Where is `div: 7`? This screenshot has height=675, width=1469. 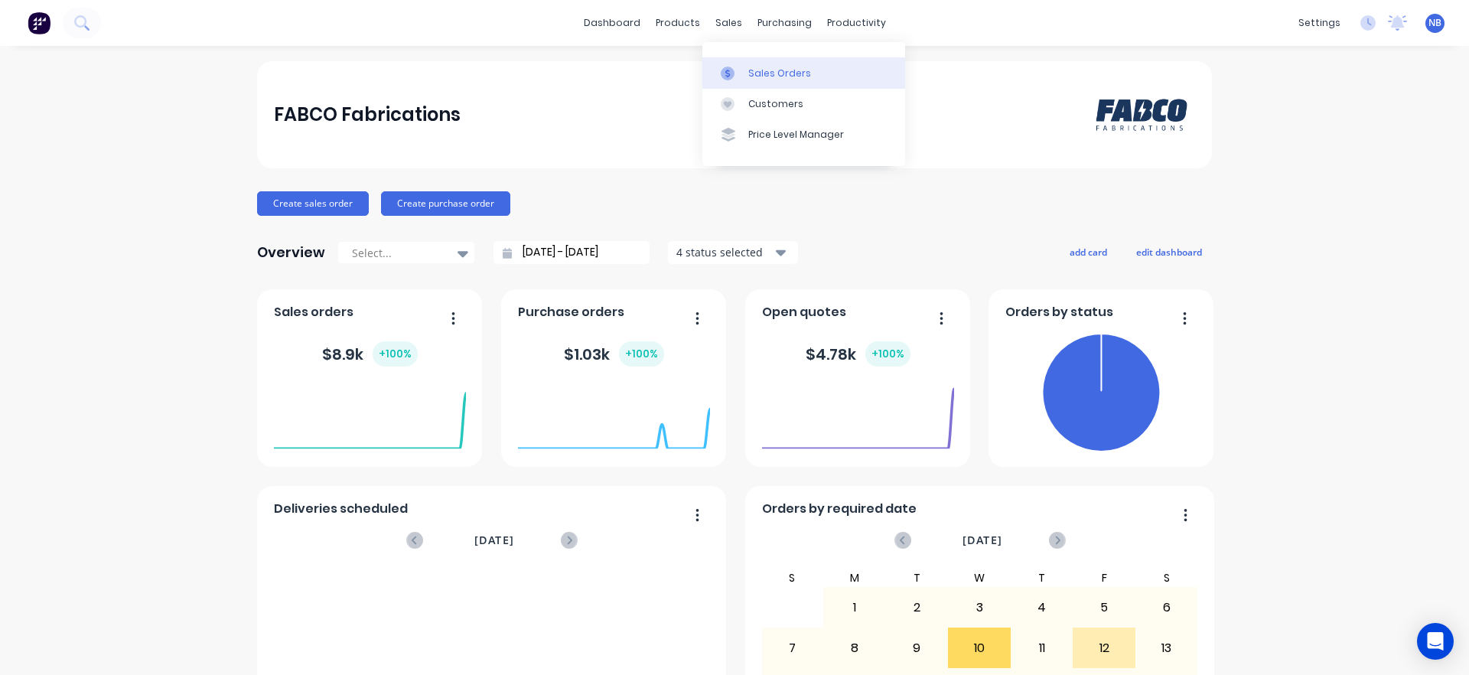
div: 7 is located at coordinates (793, 648).